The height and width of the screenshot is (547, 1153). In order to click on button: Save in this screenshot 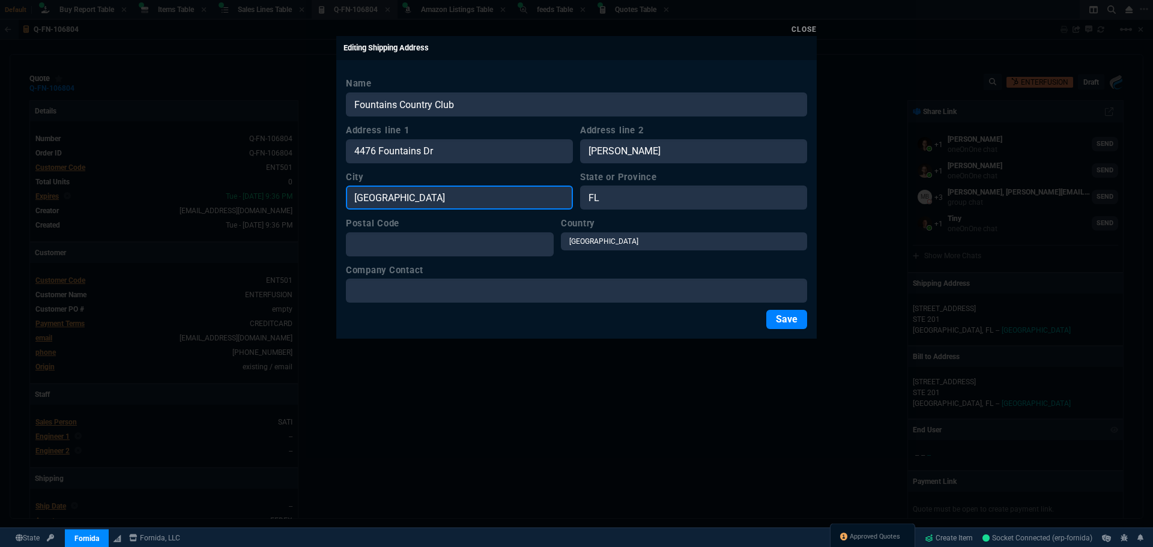, I will do `click(787, 320)`.